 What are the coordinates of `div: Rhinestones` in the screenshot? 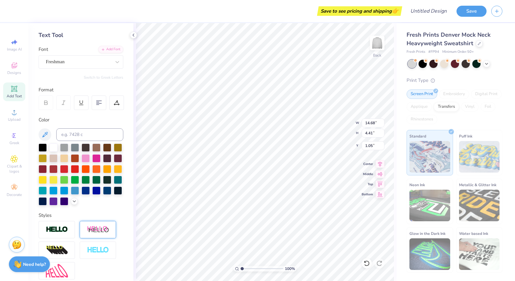 It's located at (422, 120).